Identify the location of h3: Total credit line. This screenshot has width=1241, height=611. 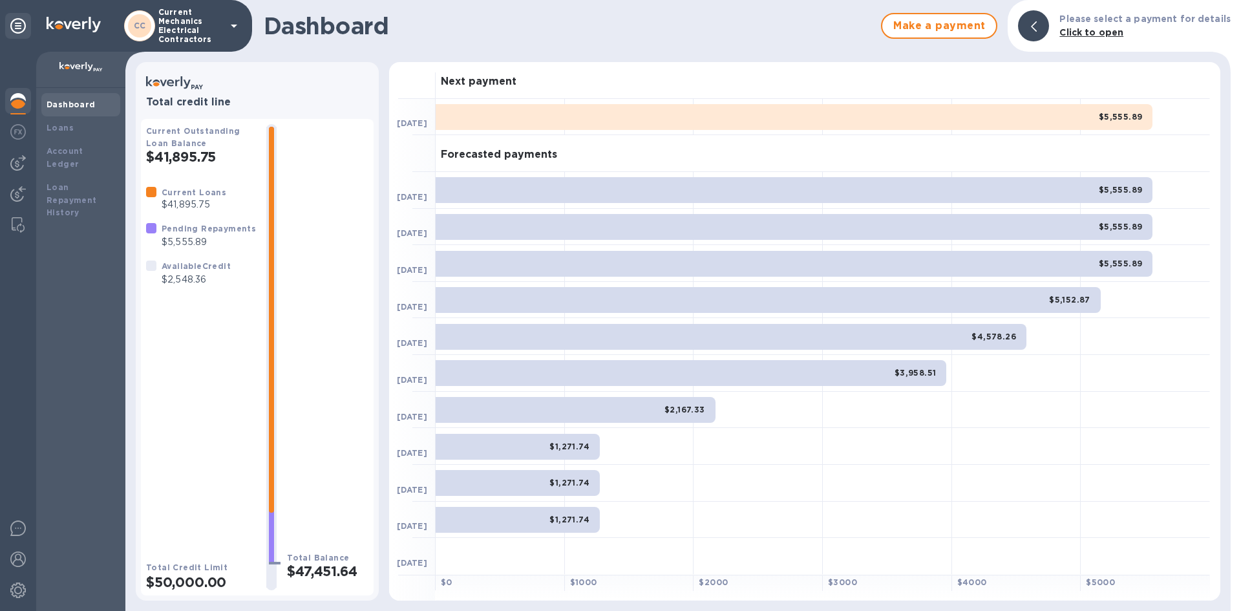
(257, 102).